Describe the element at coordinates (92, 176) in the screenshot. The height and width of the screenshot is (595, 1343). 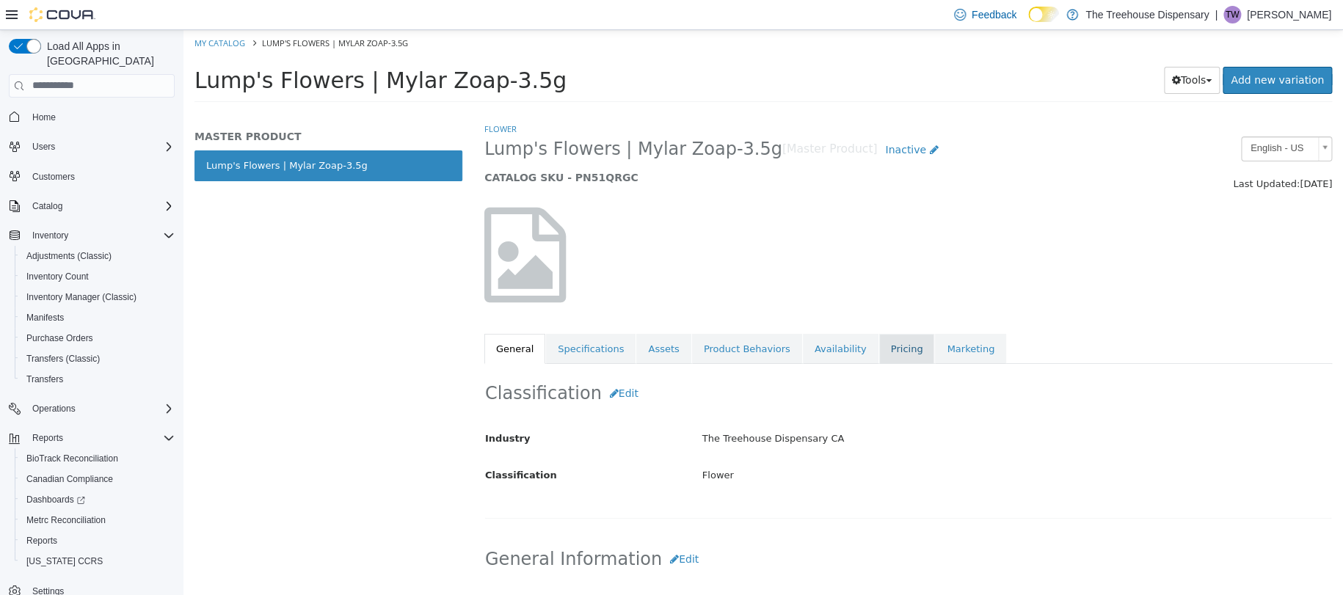
I see `button: Customers` at that location.